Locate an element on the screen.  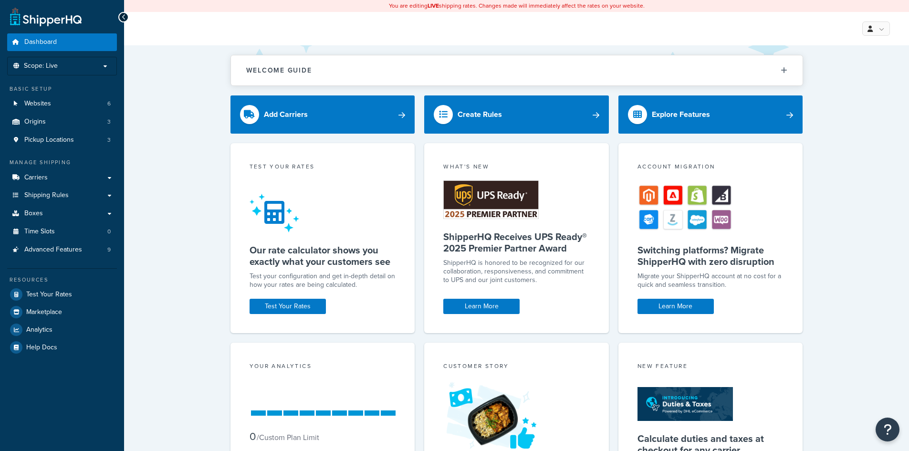
a: Marketplace is located at coordinates (62, 312).